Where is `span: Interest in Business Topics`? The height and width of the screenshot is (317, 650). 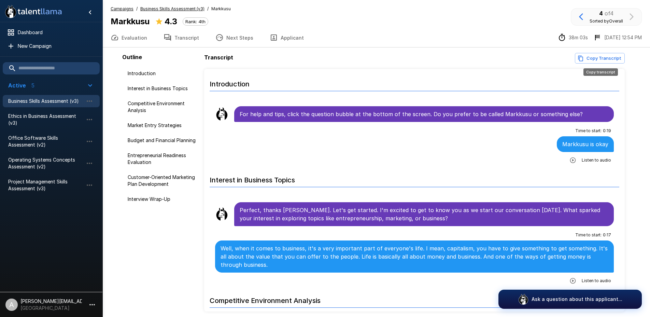
span: Interest in Business Topics is located at coordinates (162, 88).